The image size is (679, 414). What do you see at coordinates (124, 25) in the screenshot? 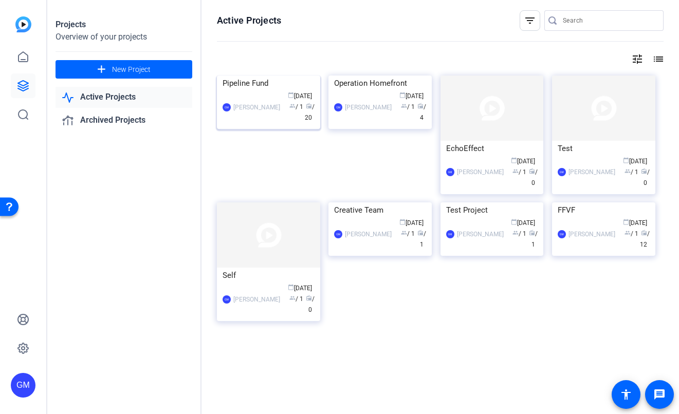
I see `div: Projects` at bounding box center [124, 25].